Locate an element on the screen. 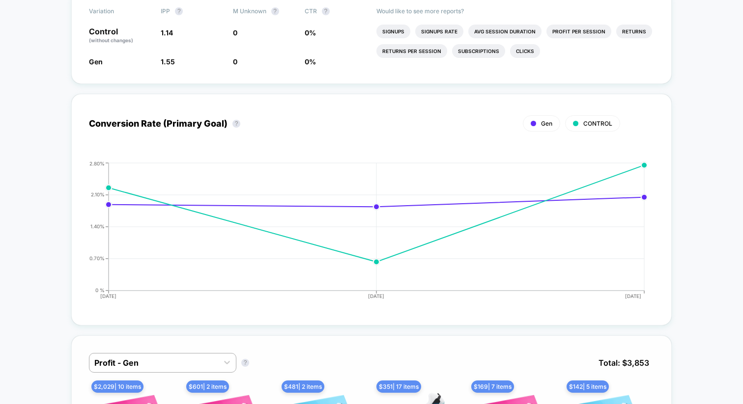  span: IPP is located at coordinates (165, 11).